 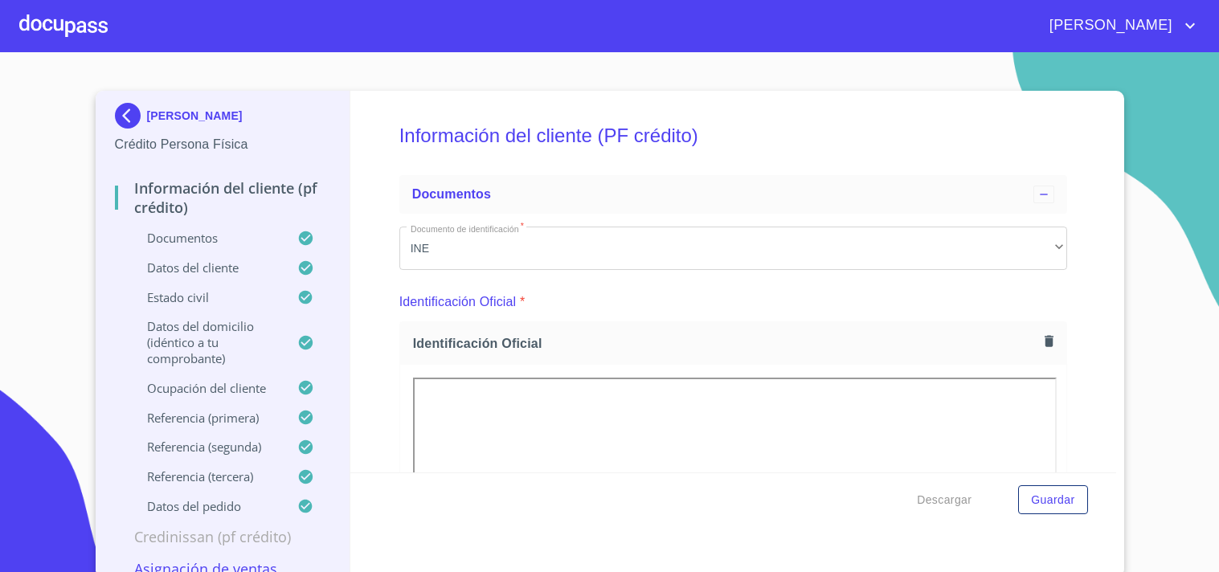 What do you see at coordinates (733, 136) in the screenshot?
I see `h5: Información del cliente (PF crédito)` at bounding box center [733, 136].